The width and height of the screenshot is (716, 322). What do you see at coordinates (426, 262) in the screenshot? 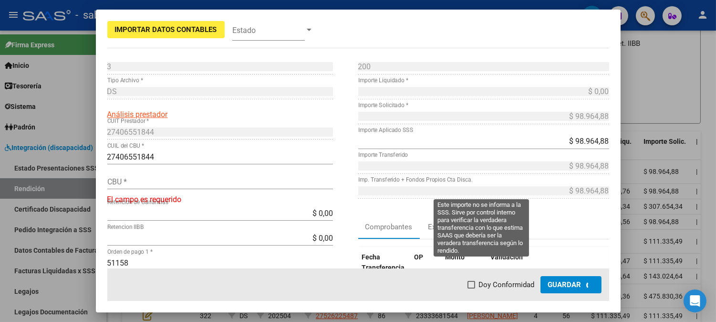
I see `datatable-header-cell: OP` at bounding box center [426, 262].